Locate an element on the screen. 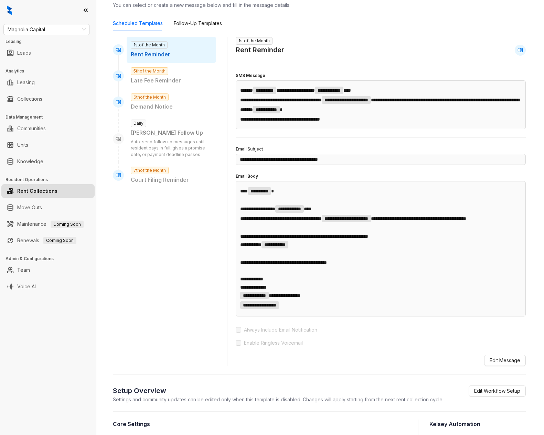  li: Maintenance is located at coordinates (48, 224).